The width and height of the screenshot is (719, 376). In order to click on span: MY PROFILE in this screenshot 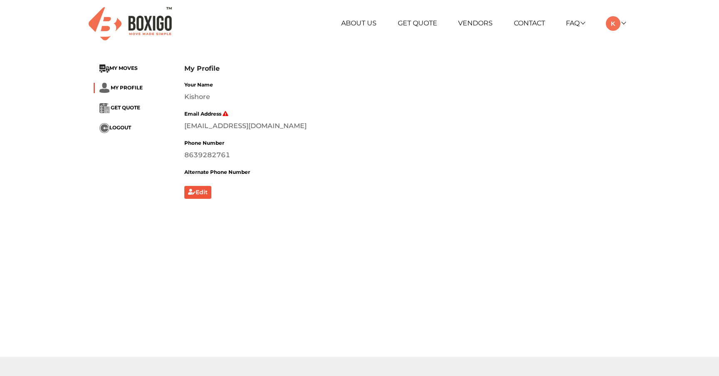, I will do `click(126, 87)`.